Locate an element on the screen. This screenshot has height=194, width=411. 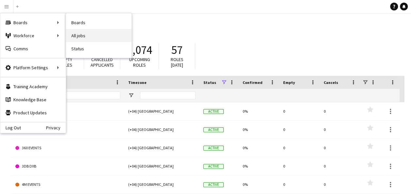
div: Platform Settings is located at coordinates (33, 68).